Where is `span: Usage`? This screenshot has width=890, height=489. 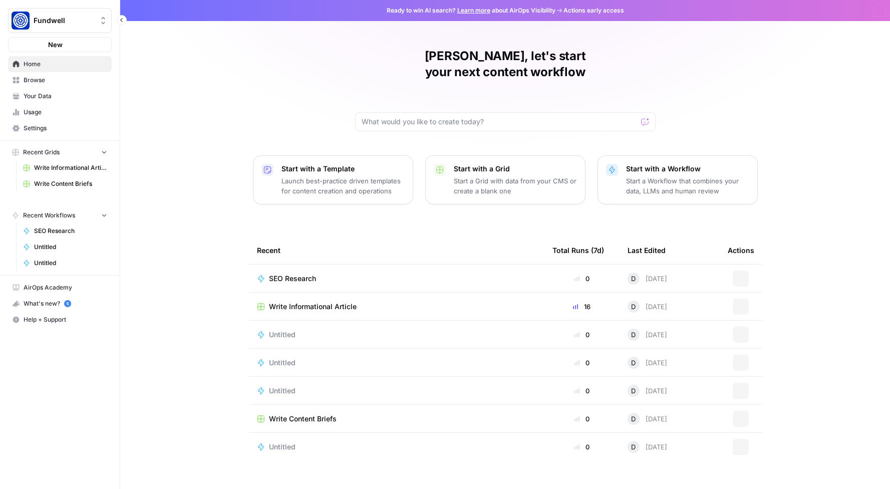 span: Usage is located at coordinates (65, 112).